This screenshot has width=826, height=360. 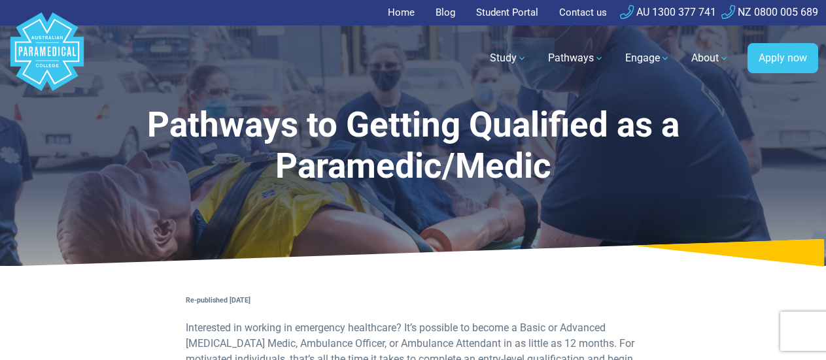 What do you see at coordinates (710, 58) in the screenshot?
I see `a: About` at bounding box center [710, 58].